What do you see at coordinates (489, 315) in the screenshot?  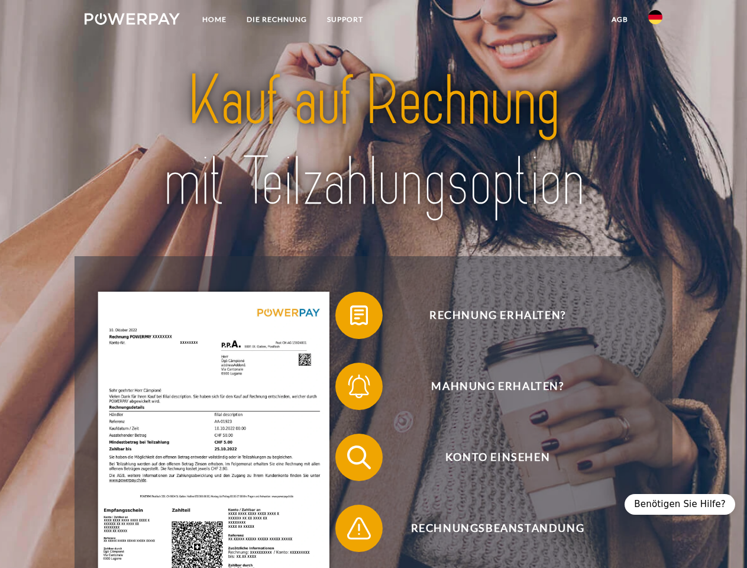 I see `button: Rechnung erhalten?` at bounding box center [489, 315].